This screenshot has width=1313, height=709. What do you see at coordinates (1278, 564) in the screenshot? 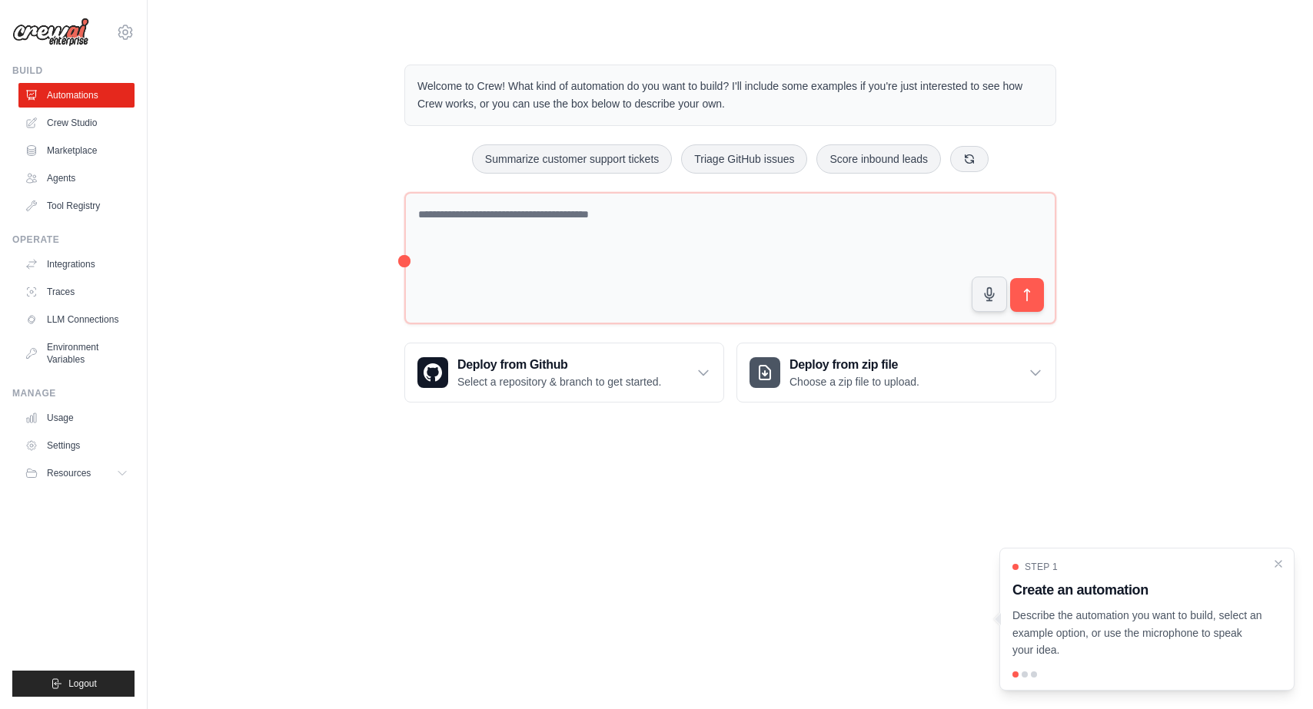
I see `button: Close walkthrough` at bounding box center [1278, 564].